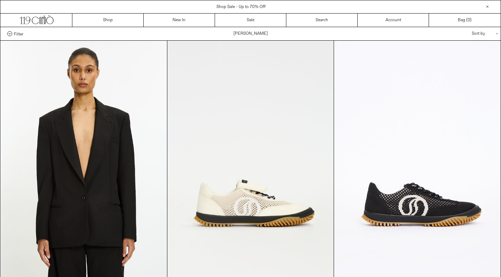 The width and height of the screenshot is (501, 277). Describe the element at coordinates (462, 34) in the screenshot. I see `div: Sort by` at that location.